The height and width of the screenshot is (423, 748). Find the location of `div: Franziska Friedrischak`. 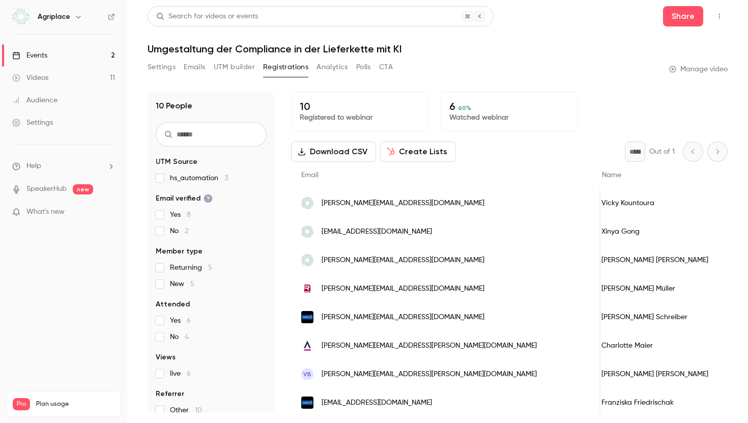

div: Franziska Friedrischak is located at coordinates (655, 403).